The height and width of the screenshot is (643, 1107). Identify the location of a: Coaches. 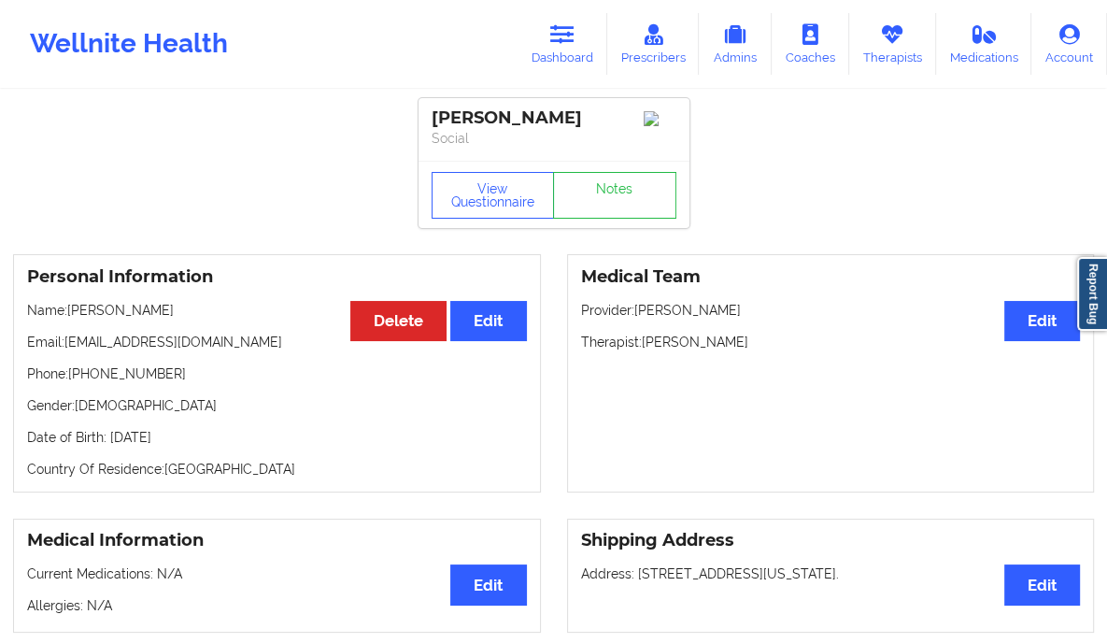
(810, 44).